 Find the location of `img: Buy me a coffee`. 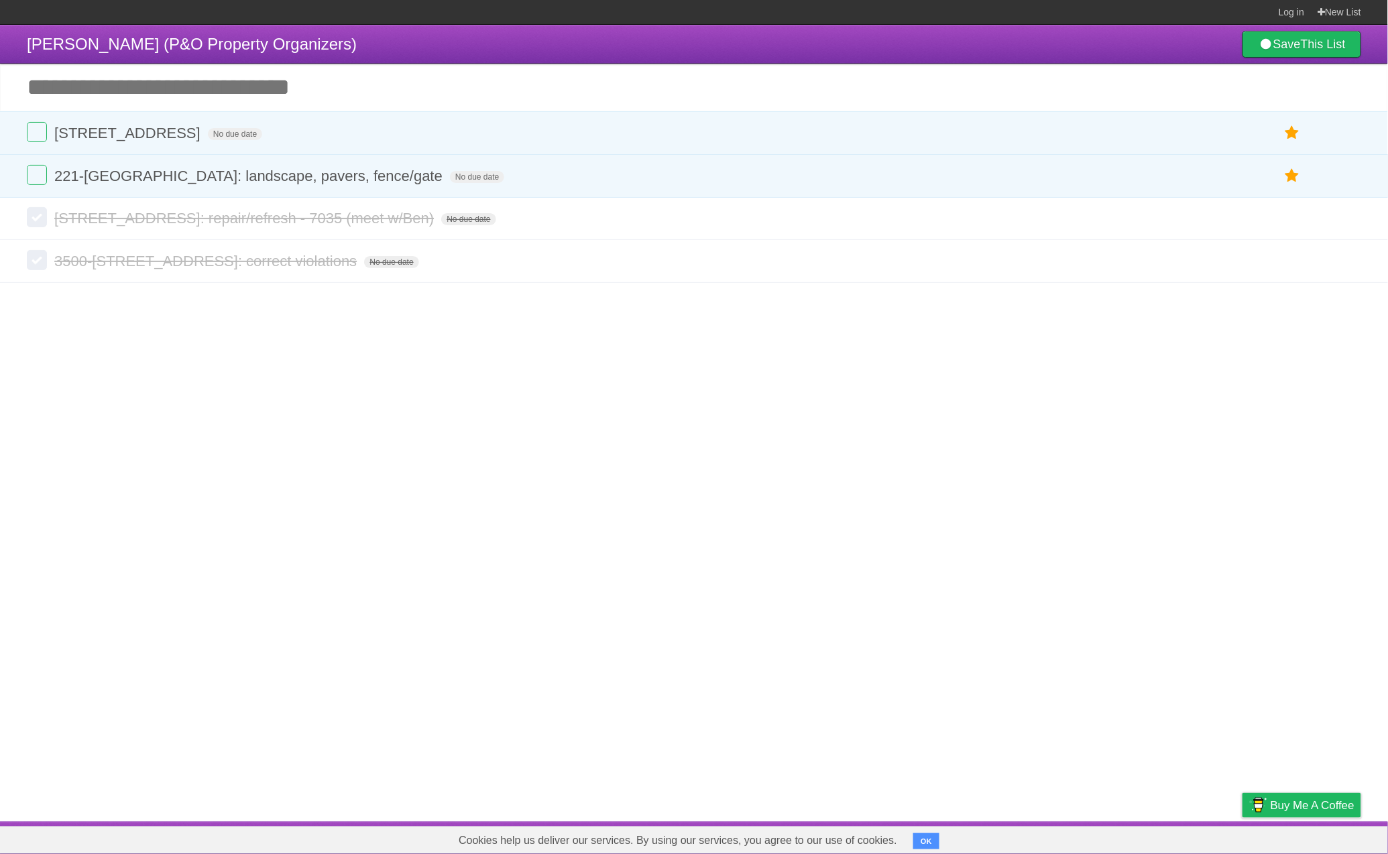

img: Buy me a coffee is located at coordinates (1258, 805).